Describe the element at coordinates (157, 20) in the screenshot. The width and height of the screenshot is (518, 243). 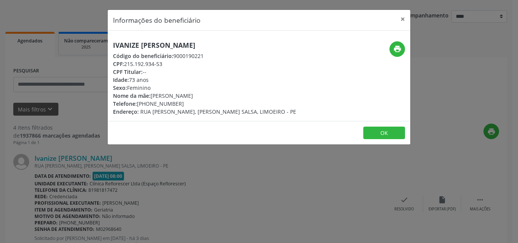
I see `h5: Informações do beneficiário` at that location.